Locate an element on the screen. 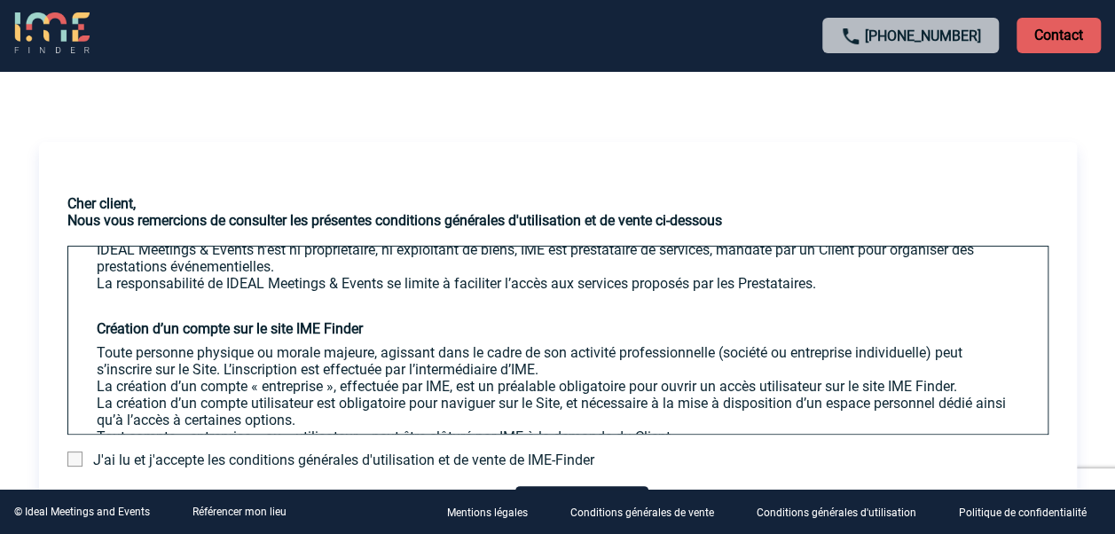 The height and width of the screenshot is (534, 1115). p: La création d’un compte utilisateur est obligatoire pour naviguer sur le Site, et nécessaire à la... is located at coordinates (558, 411).